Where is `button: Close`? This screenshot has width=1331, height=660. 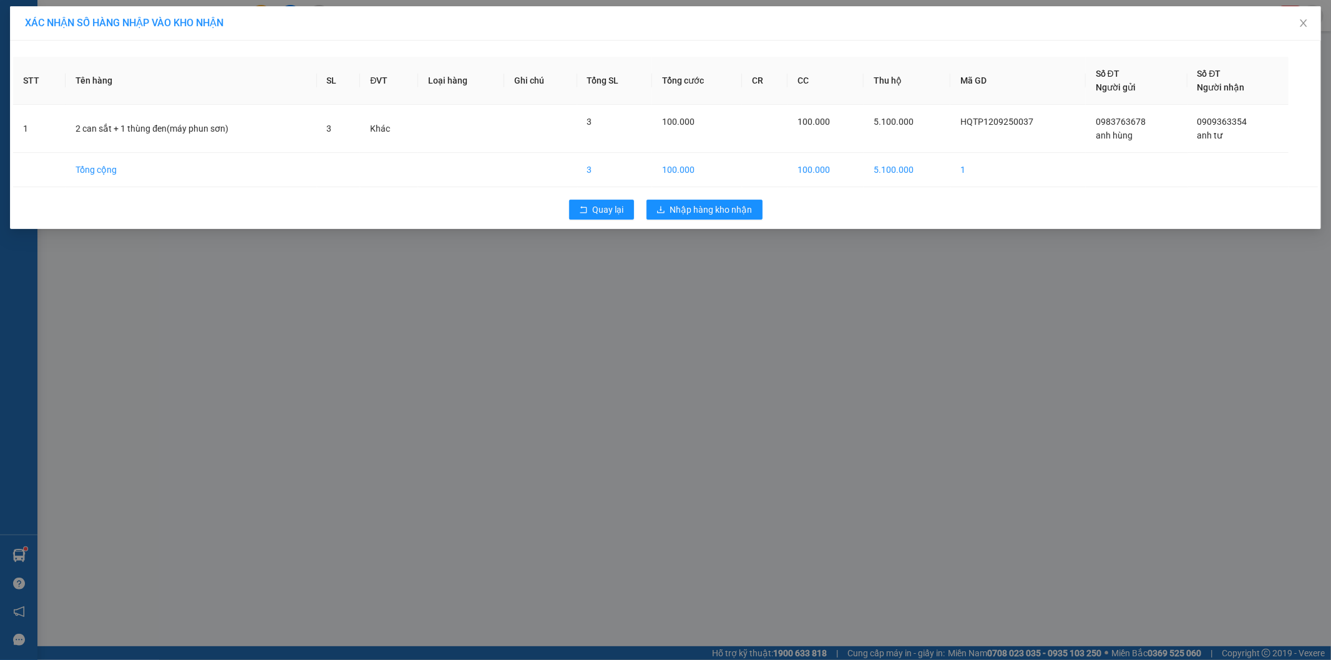
button: Close is located at coordinates (1304, 24).